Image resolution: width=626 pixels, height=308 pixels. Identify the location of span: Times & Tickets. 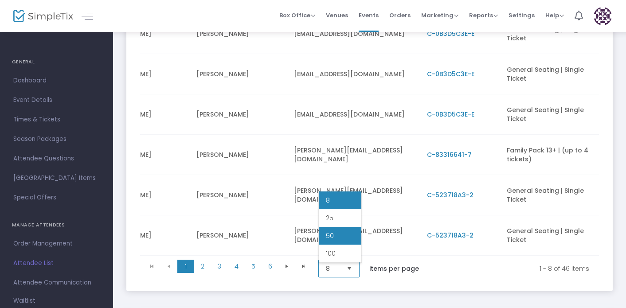
(56, 120).